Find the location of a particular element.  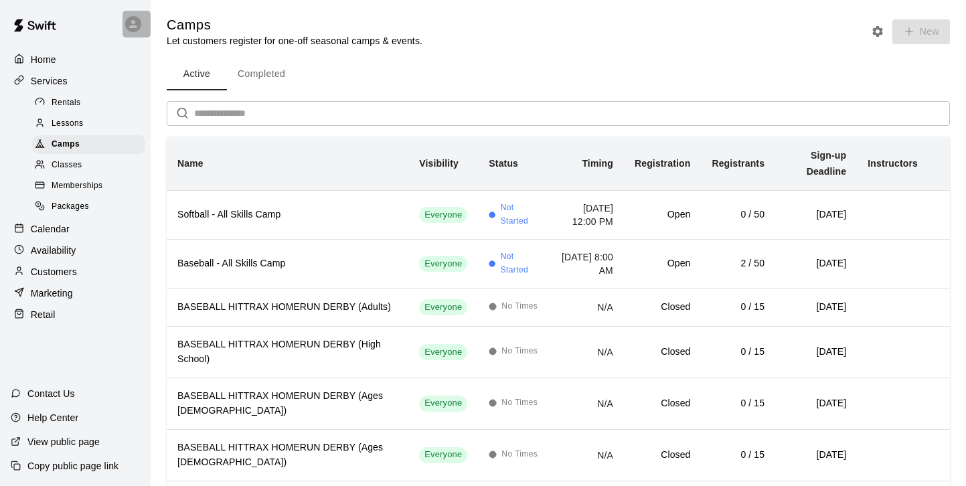

button: Completed is located at coordinates (261, 74).